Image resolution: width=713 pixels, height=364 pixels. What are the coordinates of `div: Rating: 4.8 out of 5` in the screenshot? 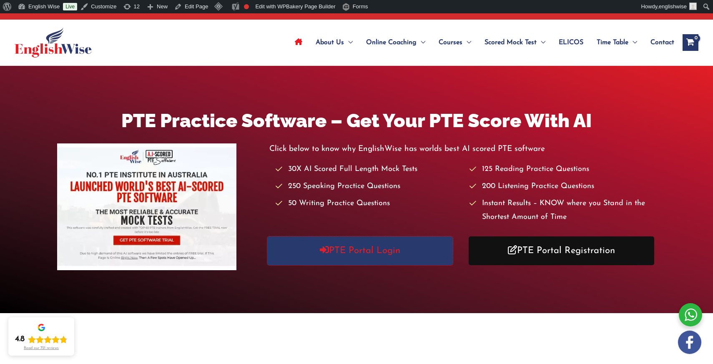 It's located at (41, 340).